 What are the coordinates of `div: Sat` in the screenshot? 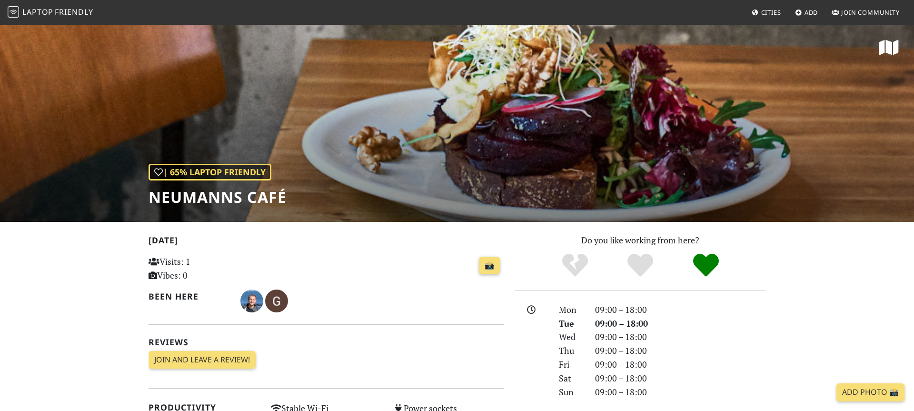 It's located at (571, 378).